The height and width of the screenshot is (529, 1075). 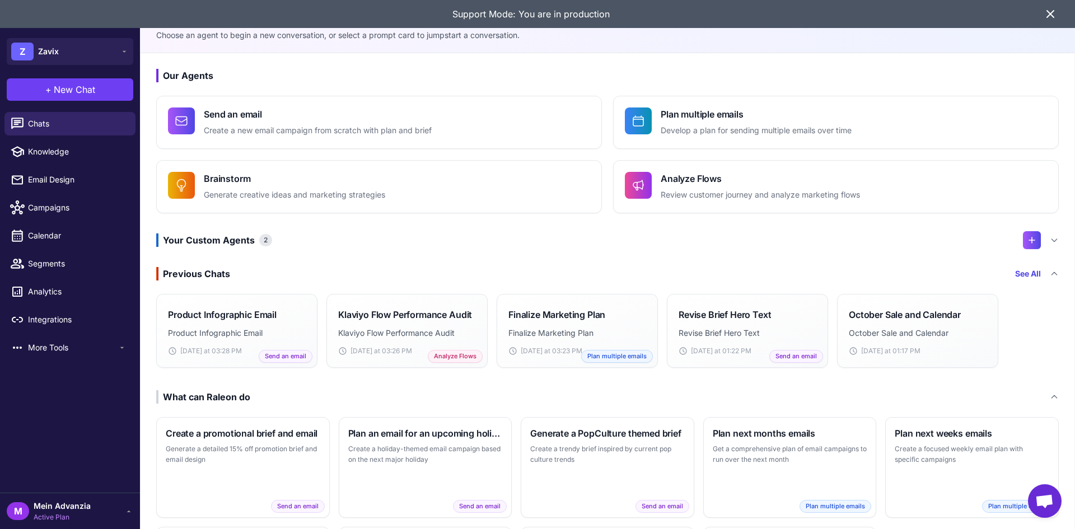 What do you see at coordinates (455, 356) in the screenshot?
I see `span: Analyze Flows` at bounding box center [455, 356].